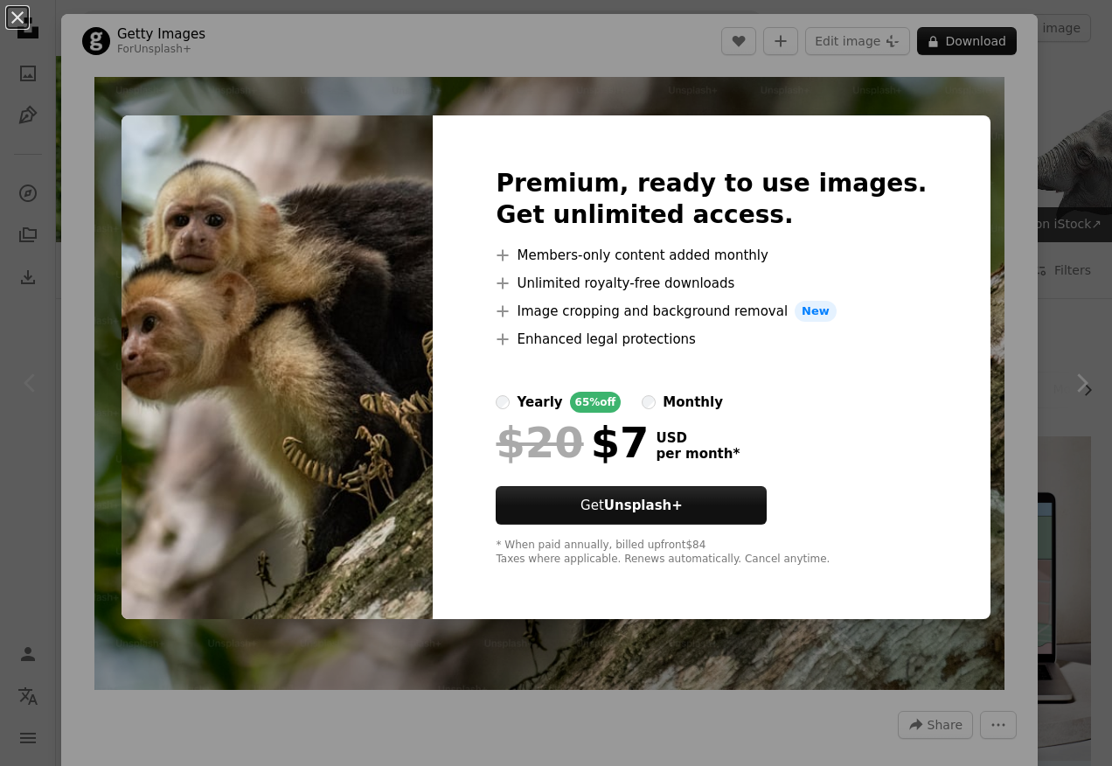 The height and width of the screenshot is (766, 1112). What do you see at coordinates (711, 311) in the screenshot?
I see `li: Image cropping and background removal` at bounding box center [711, 311].